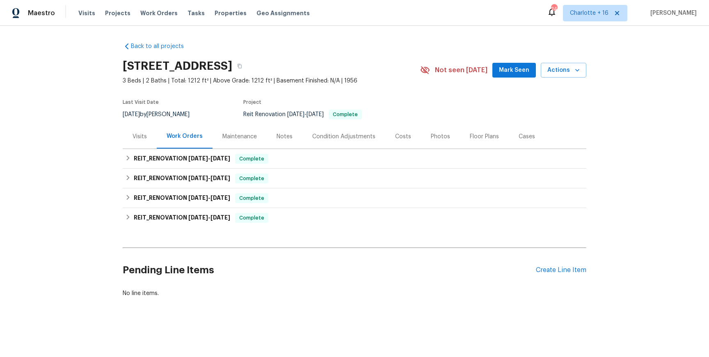 The image size is (709, 357). What do you see at coordinates (514, 70) in the screenshot?
I see `button: Mark Seen` at bounding box center [514, 70].